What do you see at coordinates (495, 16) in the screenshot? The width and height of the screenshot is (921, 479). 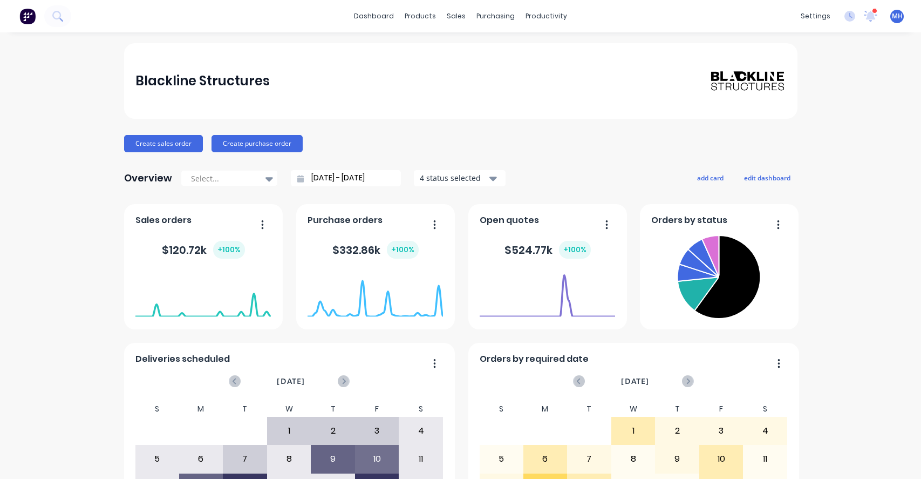 I see `div: purchasing` at bounding box center [495, 16].